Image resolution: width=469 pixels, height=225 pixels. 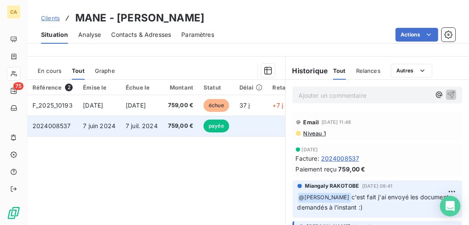 What do you see at coordinates (18, 86) in the screenshot?
I see `span: 75` at bounding box center [18, 86].